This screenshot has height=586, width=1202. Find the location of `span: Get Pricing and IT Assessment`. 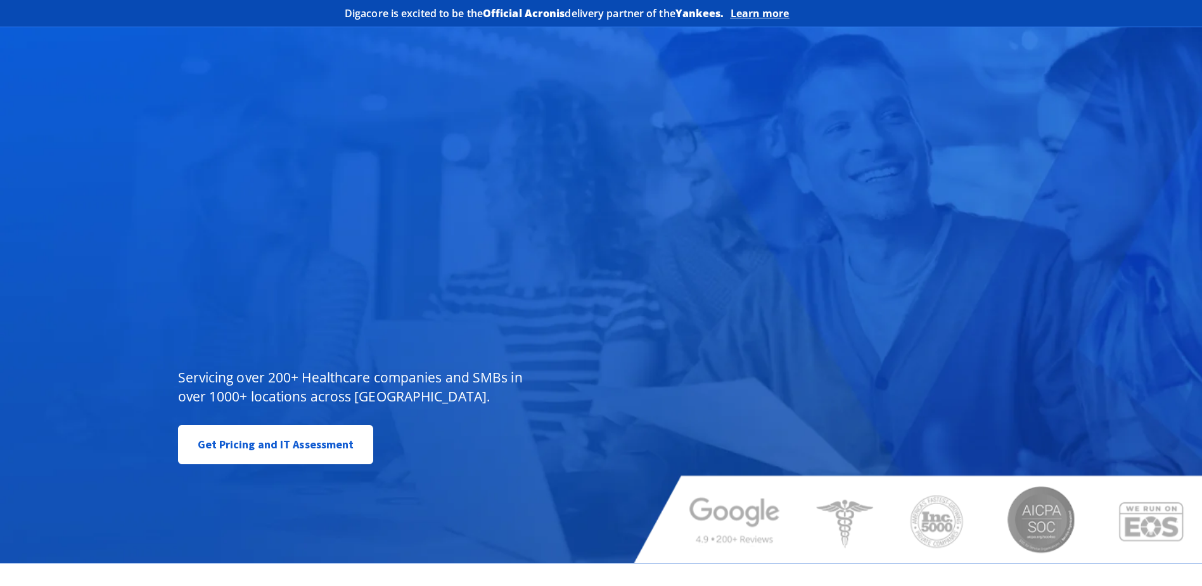

span: Get Pricing and IT Assessment is located at coordinates (276, 444).